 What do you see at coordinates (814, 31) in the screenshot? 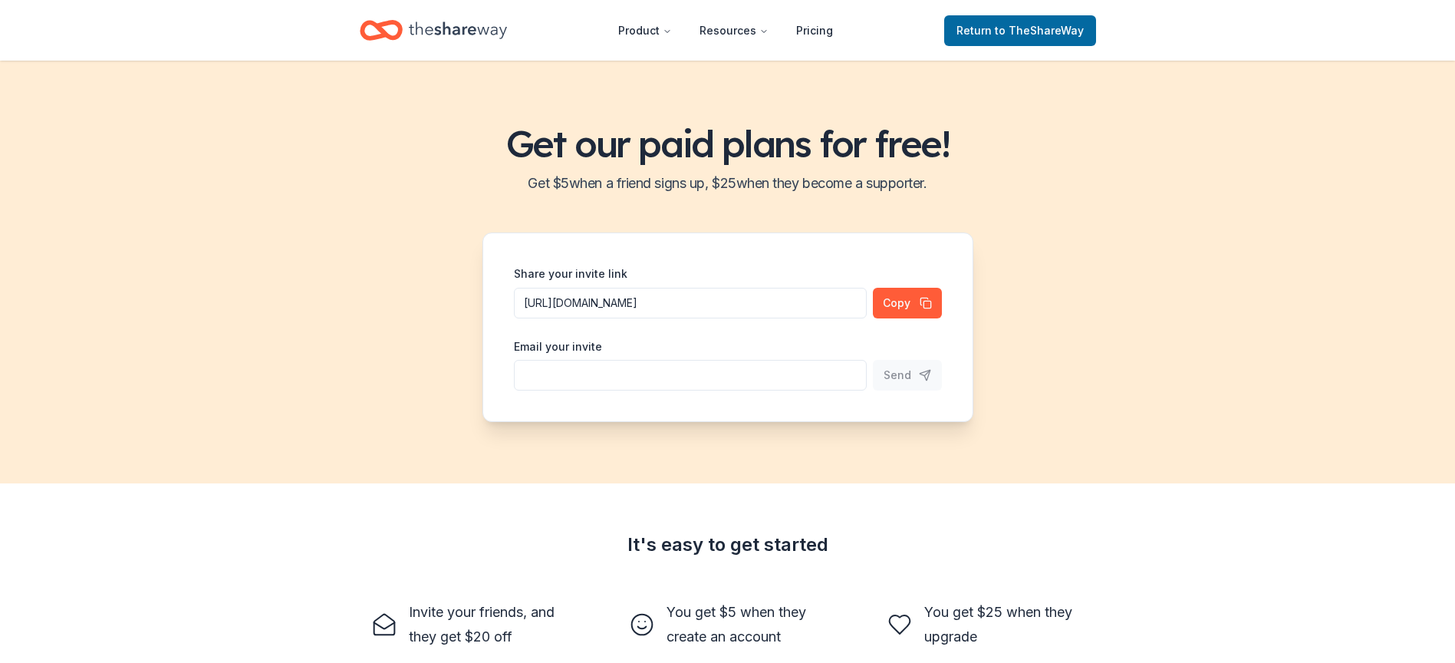
I see `a: Pricing` at bounding box center [814, 31].